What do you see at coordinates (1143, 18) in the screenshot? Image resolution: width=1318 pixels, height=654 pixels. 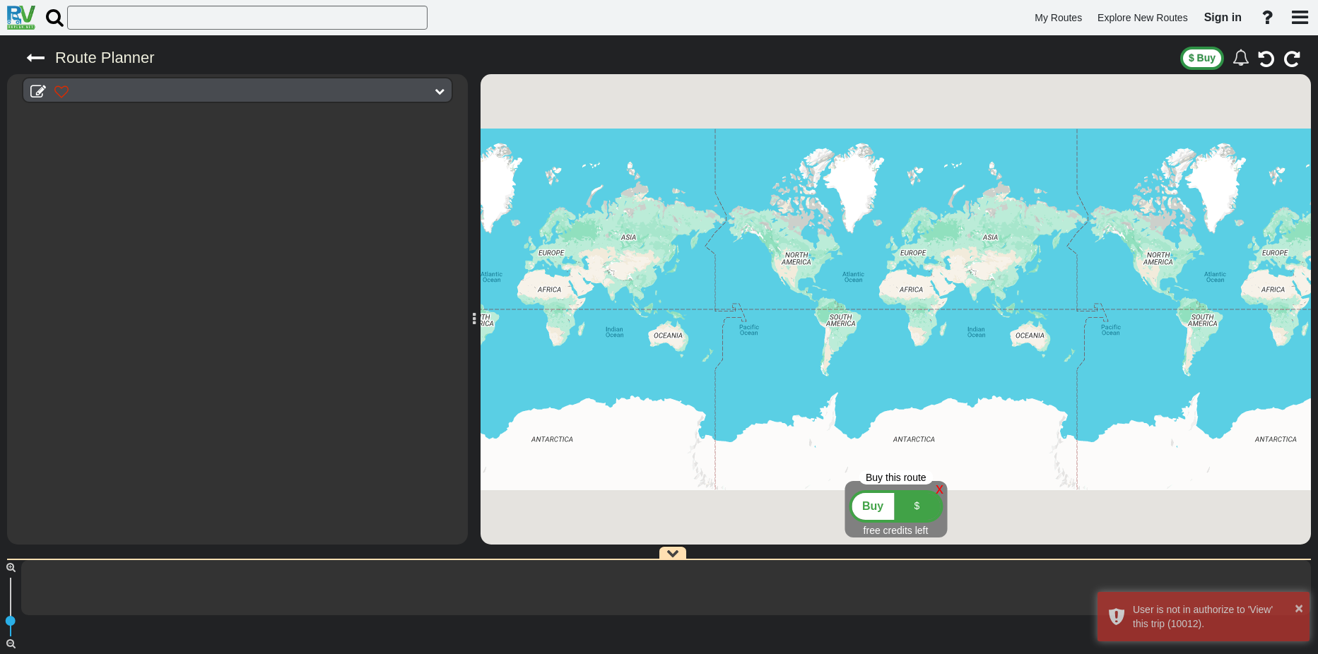 I see `span: Explore New Routes` at bounding box center [1143, 18].